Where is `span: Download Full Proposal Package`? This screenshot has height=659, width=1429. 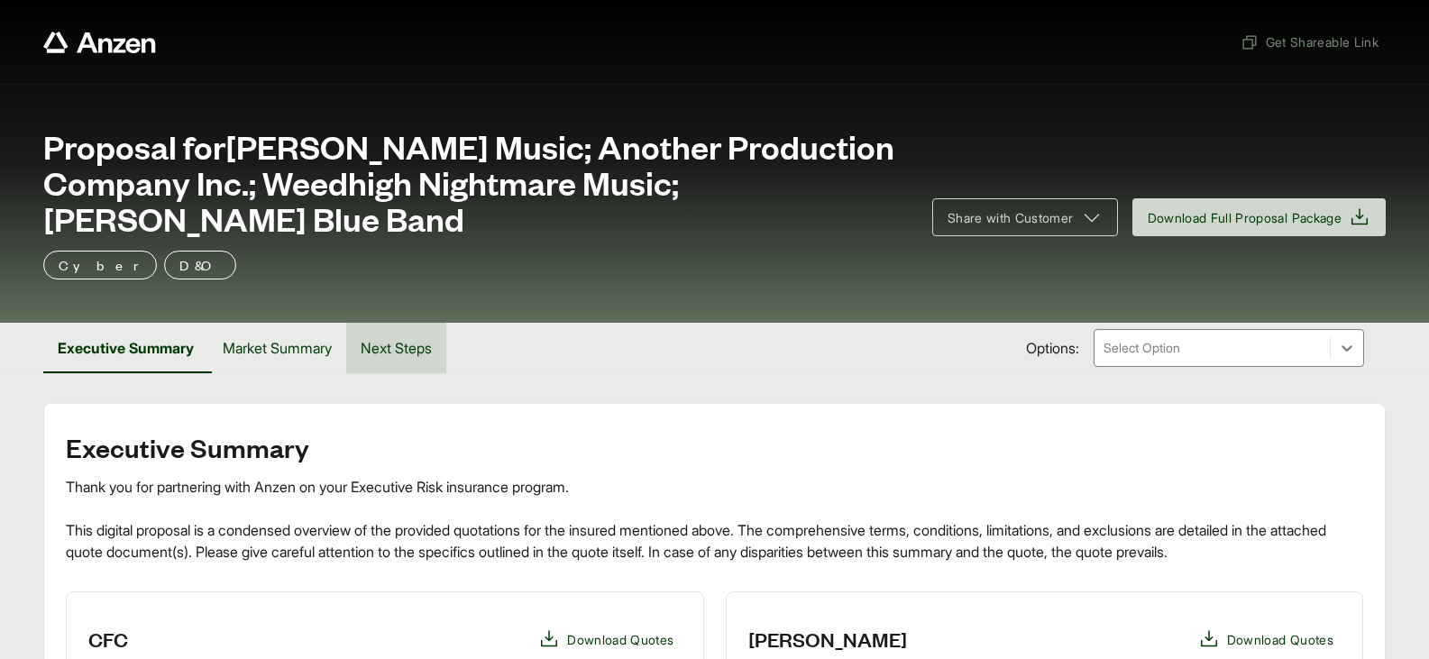 span: Download Full Proposal Package is located at coordinates (1245, 217).